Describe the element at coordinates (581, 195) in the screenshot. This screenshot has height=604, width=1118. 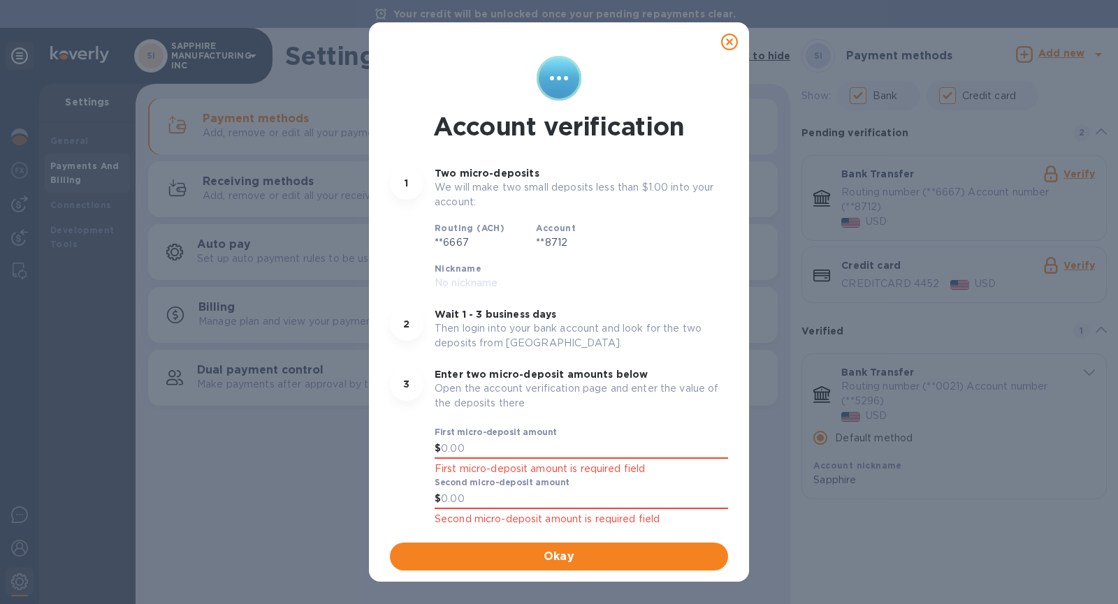
I see `p: We will make two small deposits less than $1.00 into your account:` at that location.